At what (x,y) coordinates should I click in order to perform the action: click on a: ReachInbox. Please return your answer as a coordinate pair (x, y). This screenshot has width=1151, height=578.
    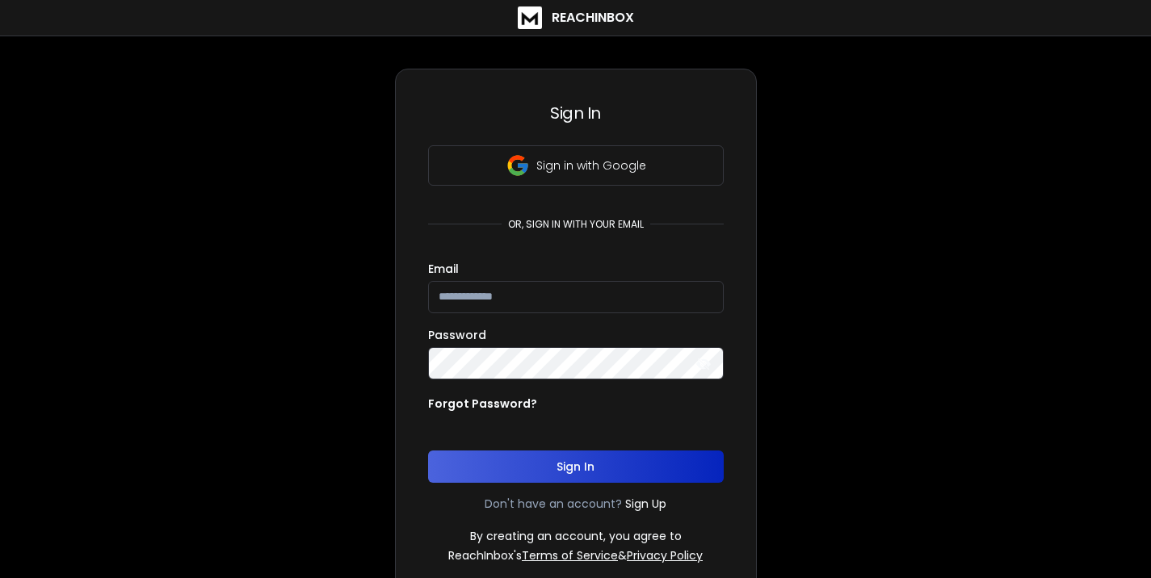
    Looking at the image, I should click on (576, 18).